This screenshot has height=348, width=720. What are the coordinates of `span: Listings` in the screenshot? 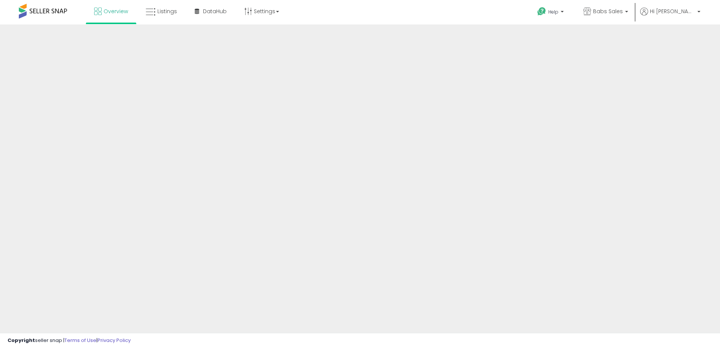 It's located at (167, 11).